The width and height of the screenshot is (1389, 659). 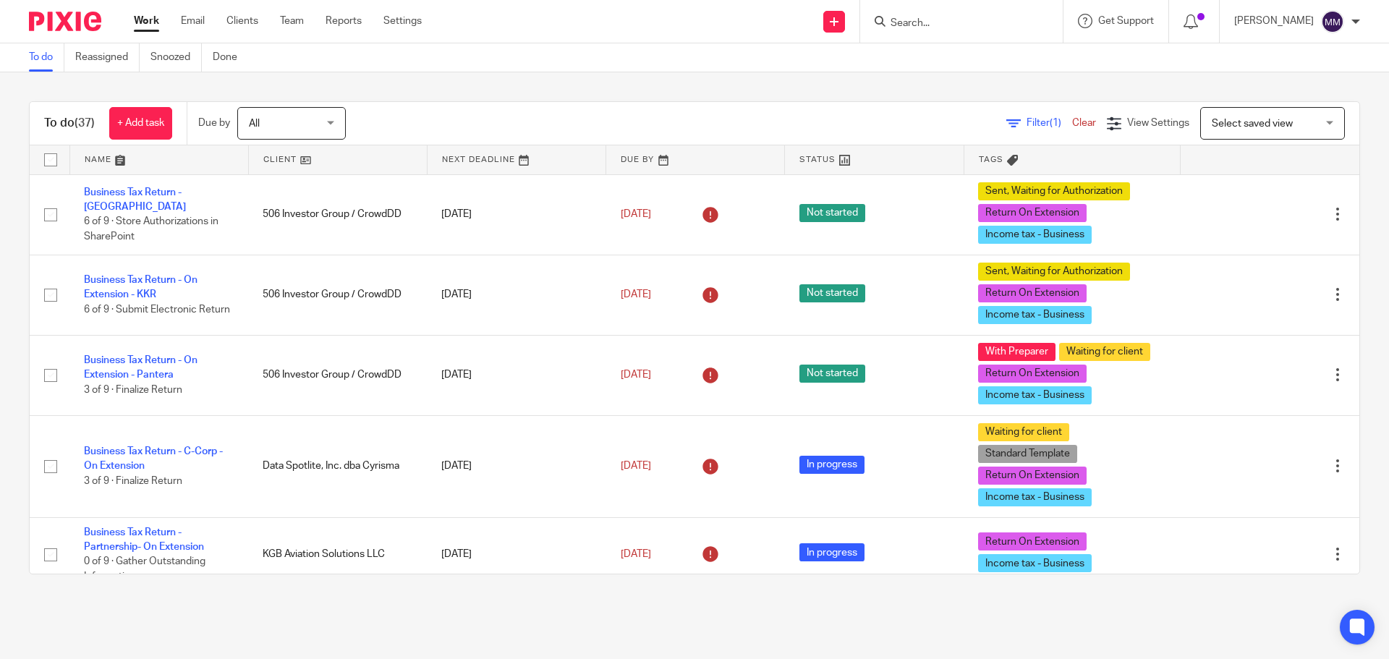 What do you see at coordinates (145, 569) in the screenshot?
I see `span: 0 of 9 · Gather Outstanding Information` at bounding box center [145, 569].